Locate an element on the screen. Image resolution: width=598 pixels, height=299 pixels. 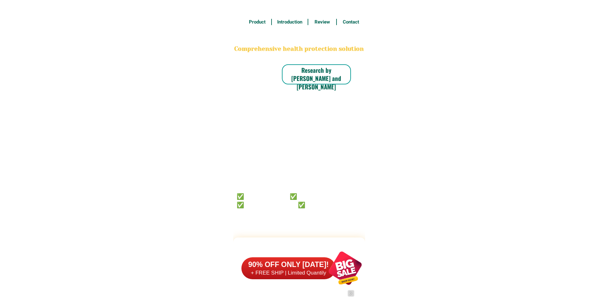
h6: Introduction is located at coordinates (289, 22).